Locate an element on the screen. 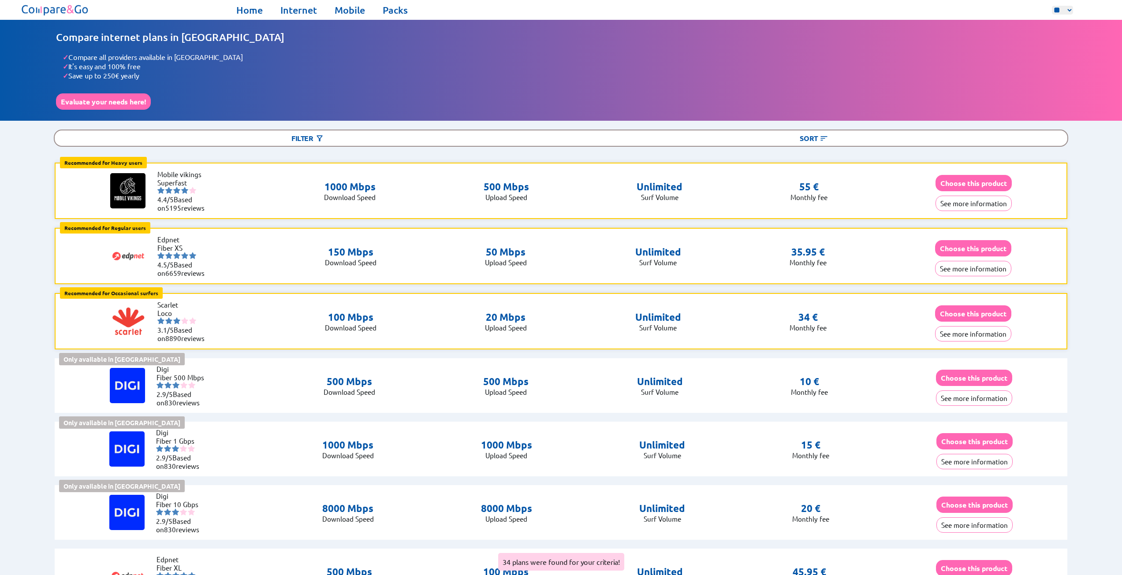 The height and width of the screenshot is (575, 1122). img: Logo of Edpnet is located at coordinates (128, 256).